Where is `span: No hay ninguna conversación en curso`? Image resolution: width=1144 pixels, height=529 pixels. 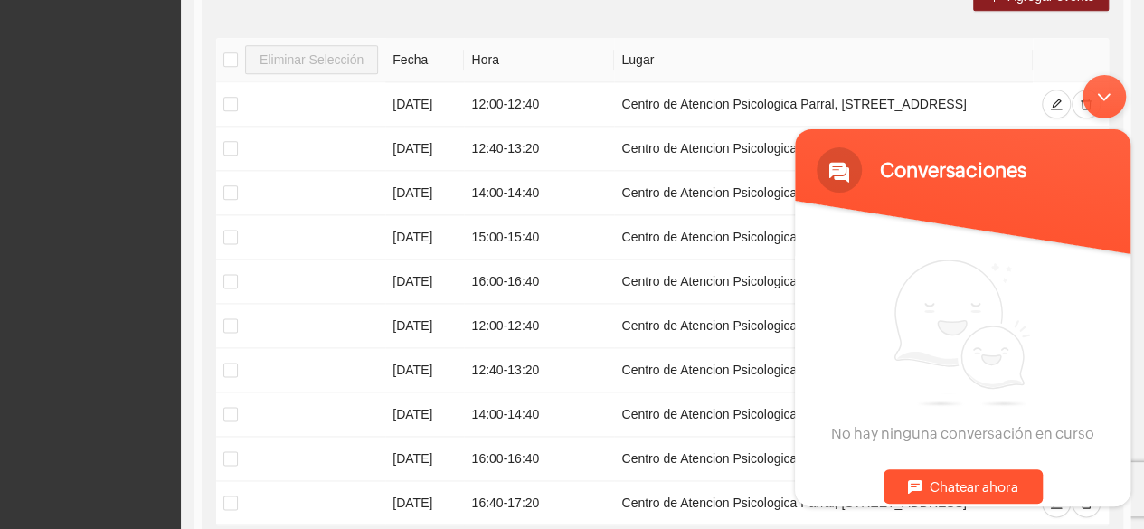
span: No hay ninguna conversación en curso is located at coordinates (176, 284).